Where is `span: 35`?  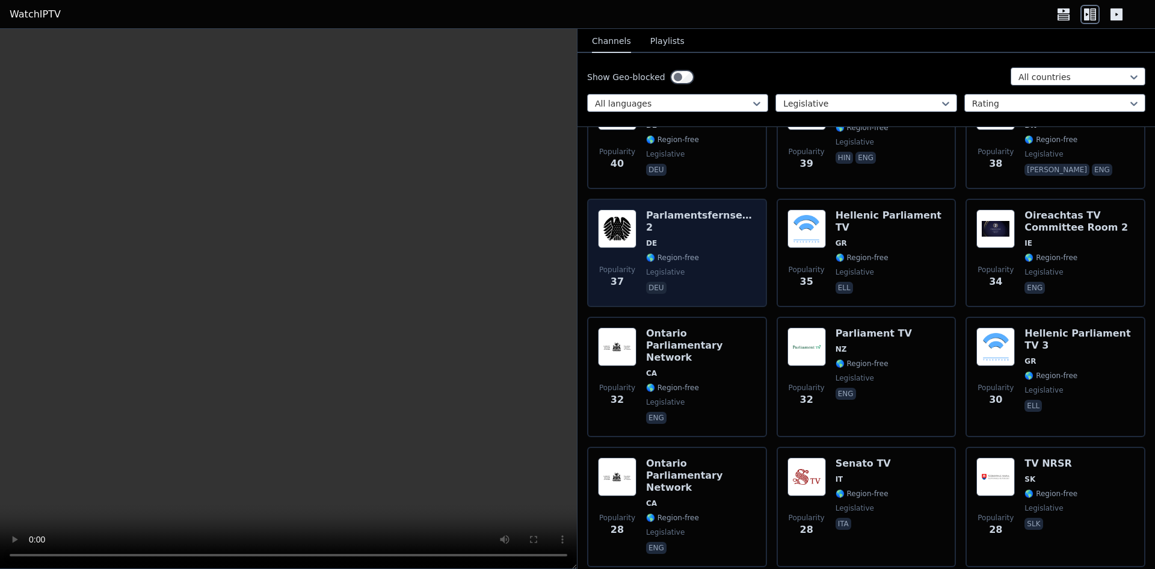 span: 35 is located at coordinates (807, 282).